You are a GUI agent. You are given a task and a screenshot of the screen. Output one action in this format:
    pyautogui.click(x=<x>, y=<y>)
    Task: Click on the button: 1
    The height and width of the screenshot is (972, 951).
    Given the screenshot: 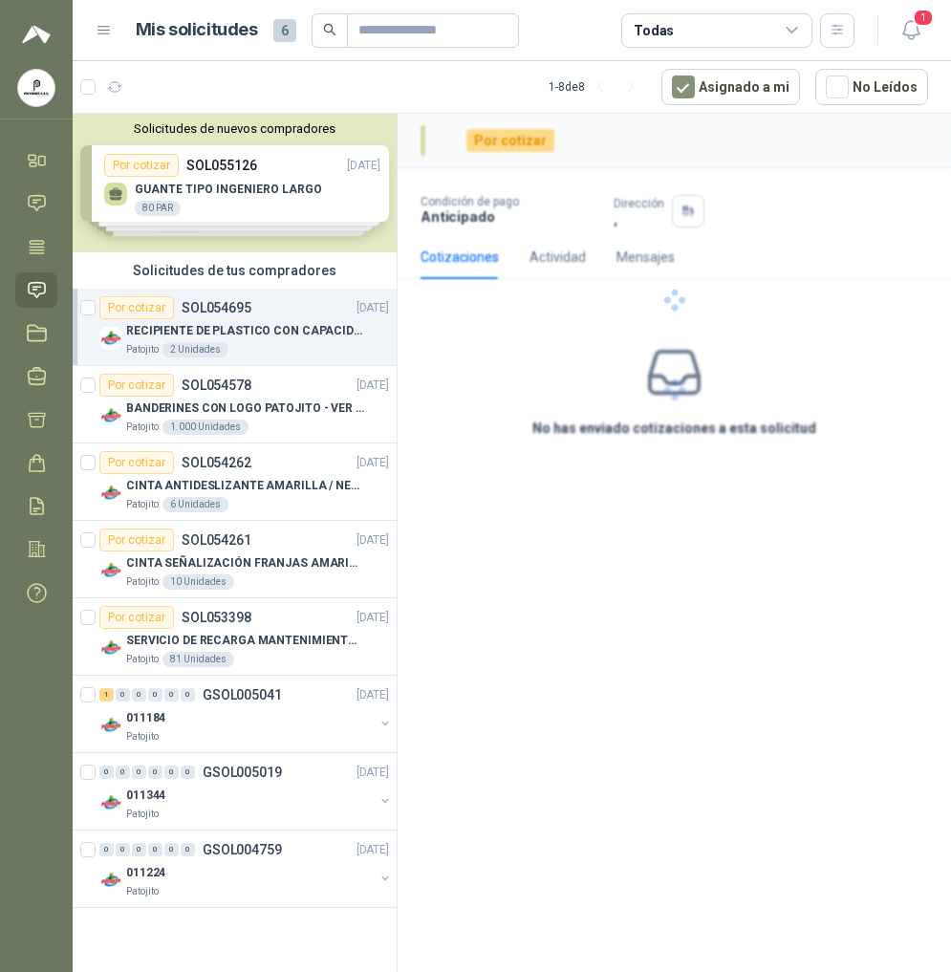 What is the action you would take?
    pyautogui.click(x=911, y=31)
    